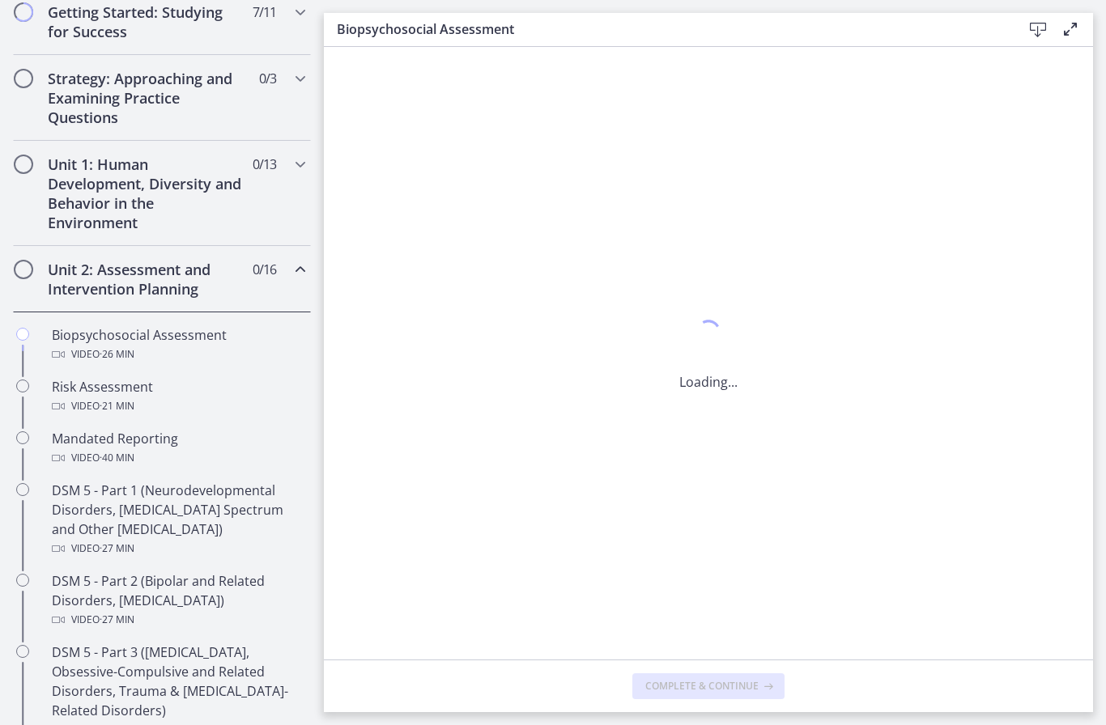 Image resolution: width=1106 pixels, height=725 pixels. I want to click on span: 0 / 16, so click(264, 270).